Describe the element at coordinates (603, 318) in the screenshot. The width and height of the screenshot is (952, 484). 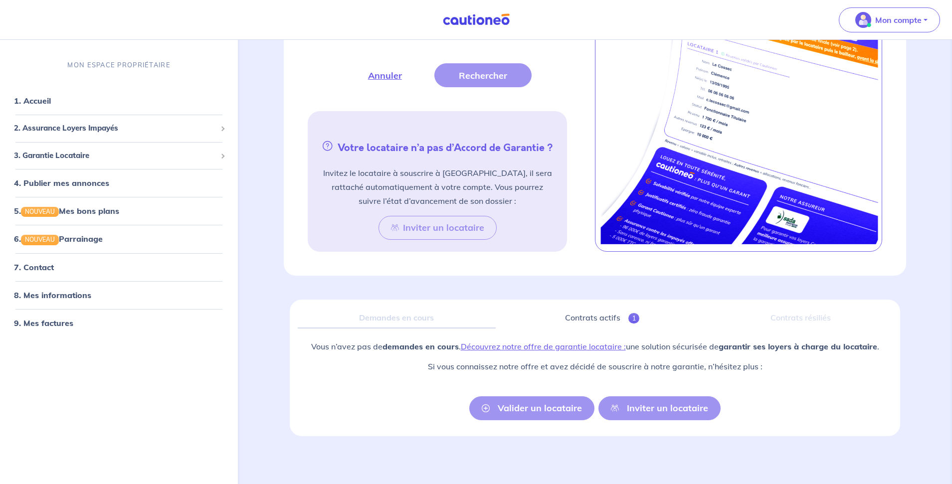
I see `a: Contrats actifs1` at that location.